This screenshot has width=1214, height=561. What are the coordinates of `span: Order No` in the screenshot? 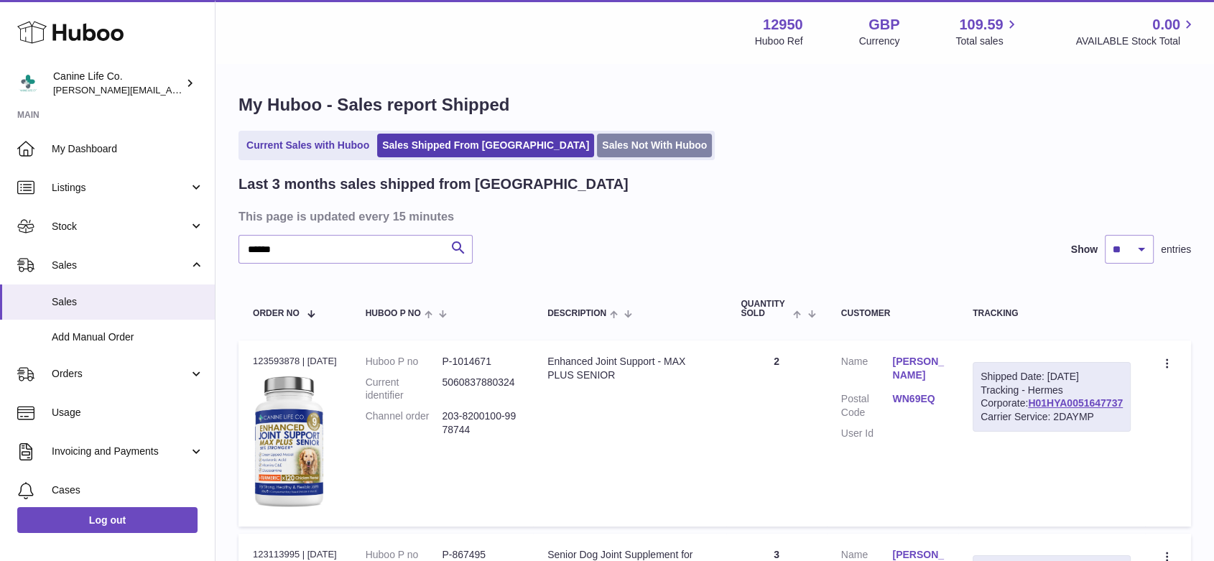 It's located at (276, 313).